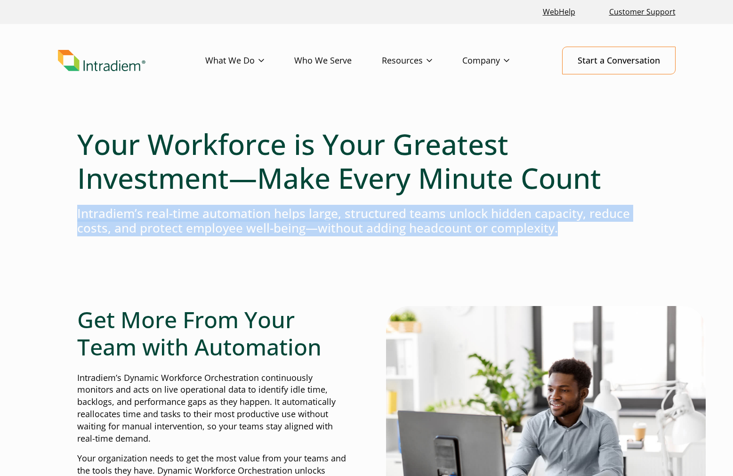  I want to click on h4: Intradiem’s real-time automation helps large, structured teams unlock hidden capacity, reduce cos..., so click(367, 221).